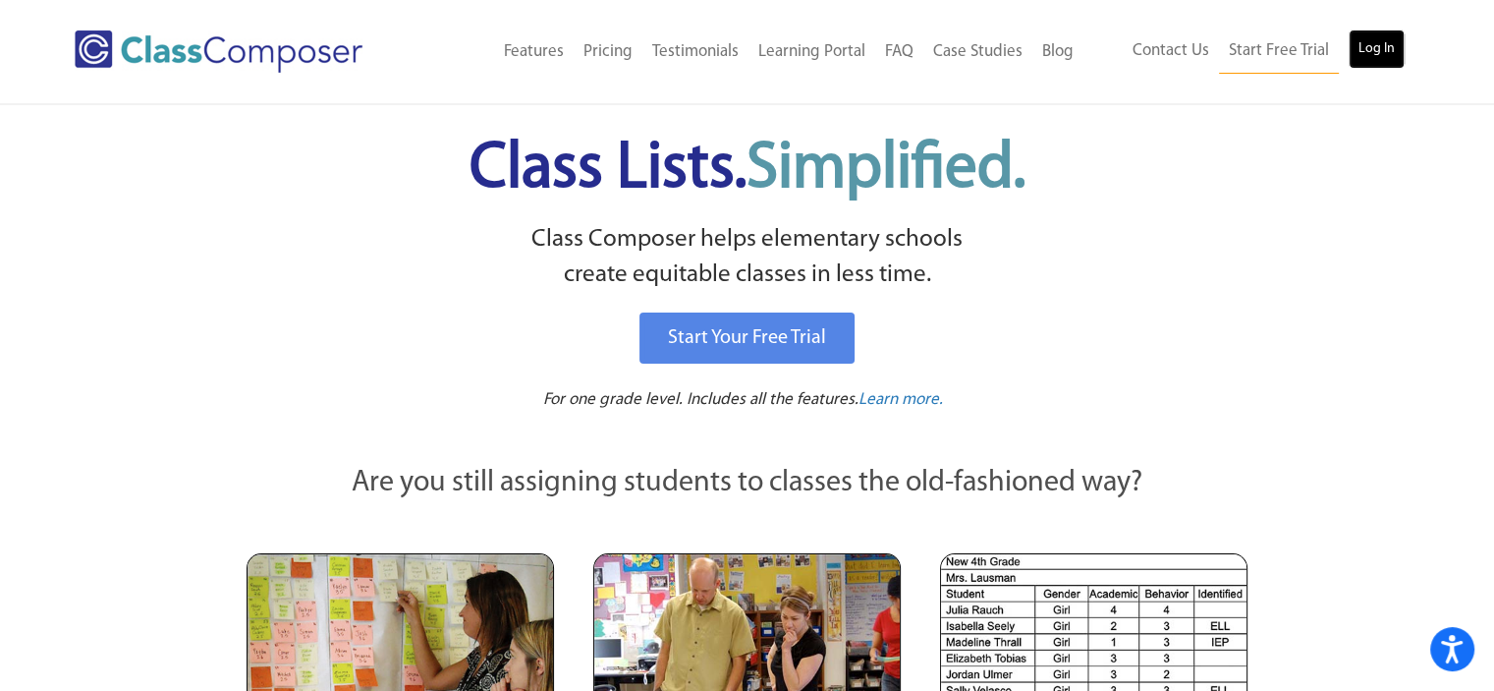 This screenshot has width=1494, height=691. Describe the element at coordinates (534, 52) in the screenshot. I see `a: Features` at that location.